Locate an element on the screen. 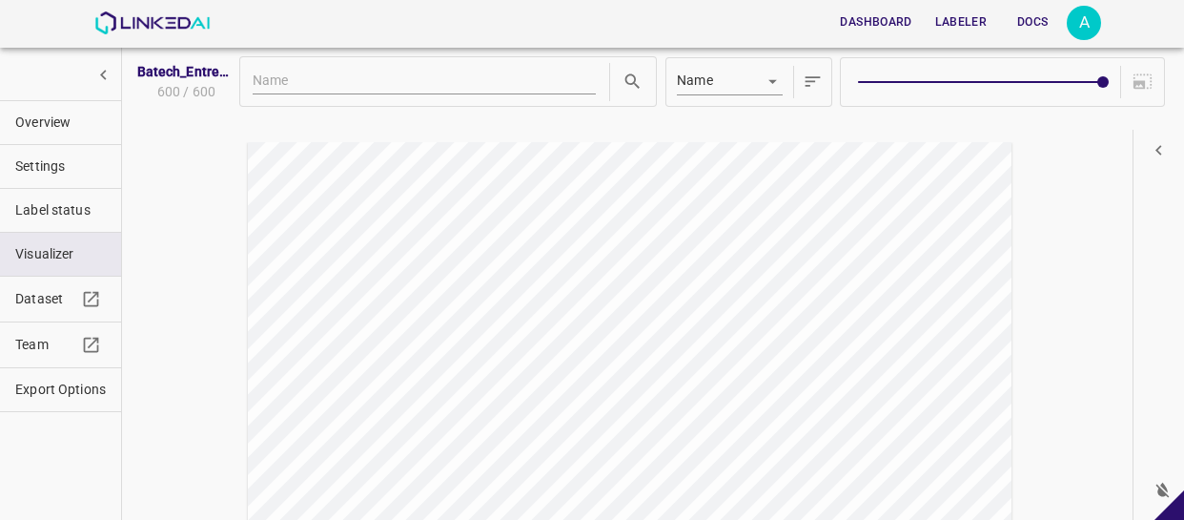 This screenshot has width=1184, height=520. span: Overview is located at coordinates (60, 122).